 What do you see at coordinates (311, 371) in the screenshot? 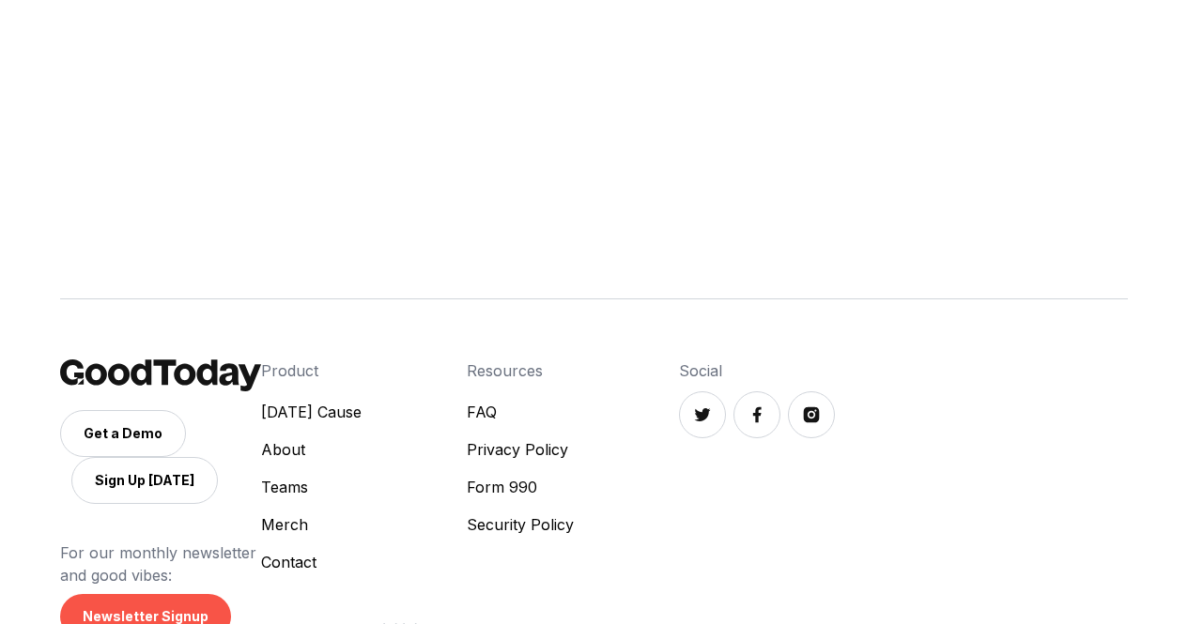
I see `h4: Product` at bounding box center [311, 371].